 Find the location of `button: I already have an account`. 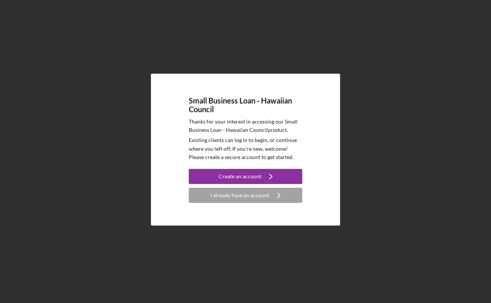

button: I already have an account is located at coordinates (245, 196).